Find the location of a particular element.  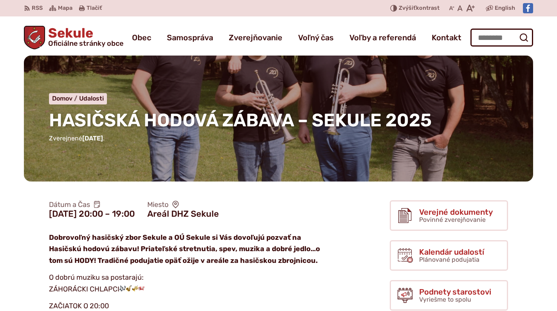

span: Domov is located at coordinates (62, 98).